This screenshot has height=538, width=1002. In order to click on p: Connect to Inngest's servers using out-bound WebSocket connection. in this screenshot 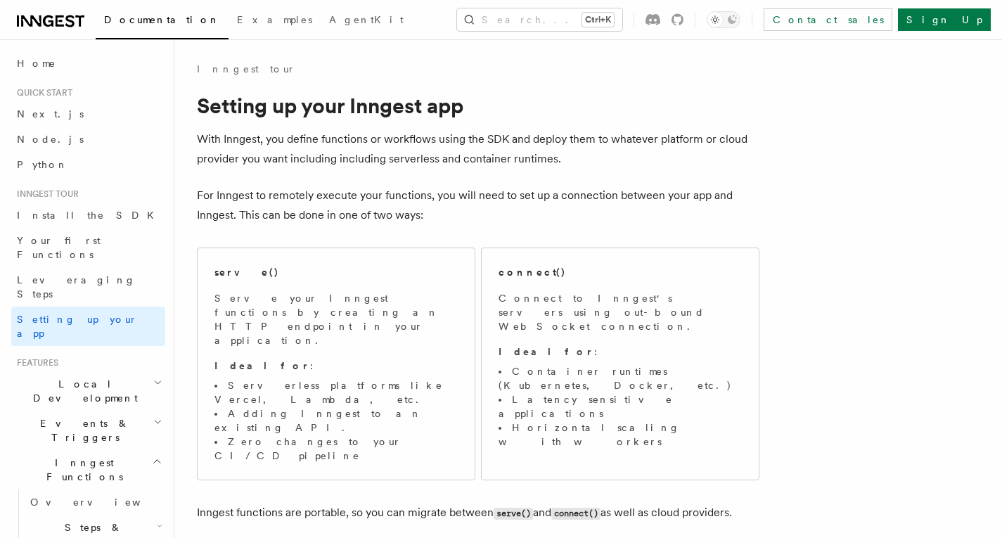, I will do `click(620, 312)`.